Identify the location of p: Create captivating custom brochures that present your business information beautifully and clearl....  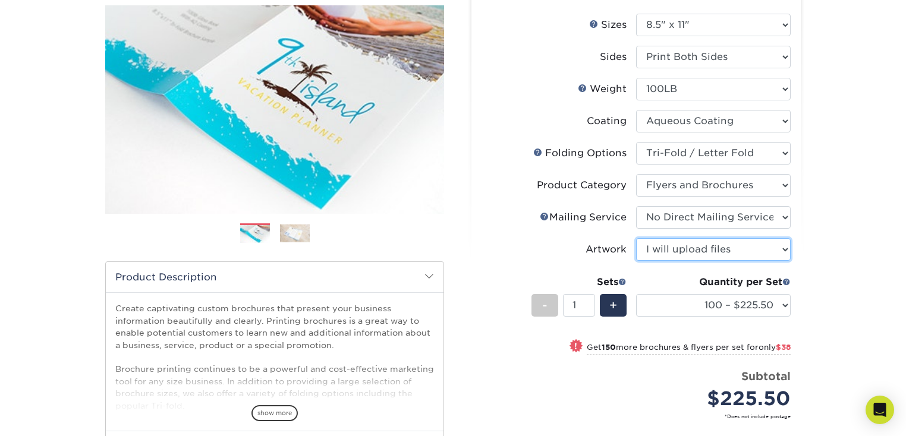
(275, 357).